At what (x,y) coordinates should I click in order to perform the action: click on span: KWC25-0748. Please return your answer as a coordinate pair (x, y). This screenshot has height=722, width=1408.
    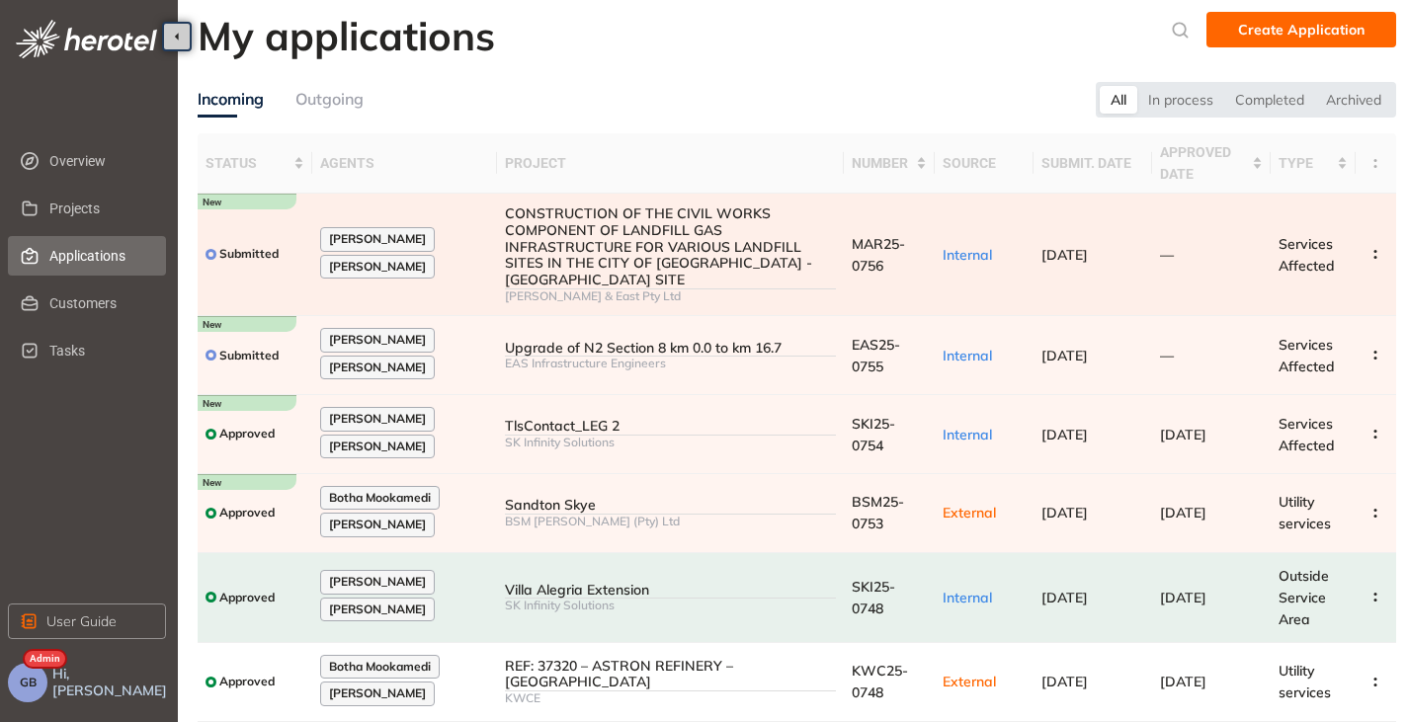
    Looking at the image, I should click on (880, 682).